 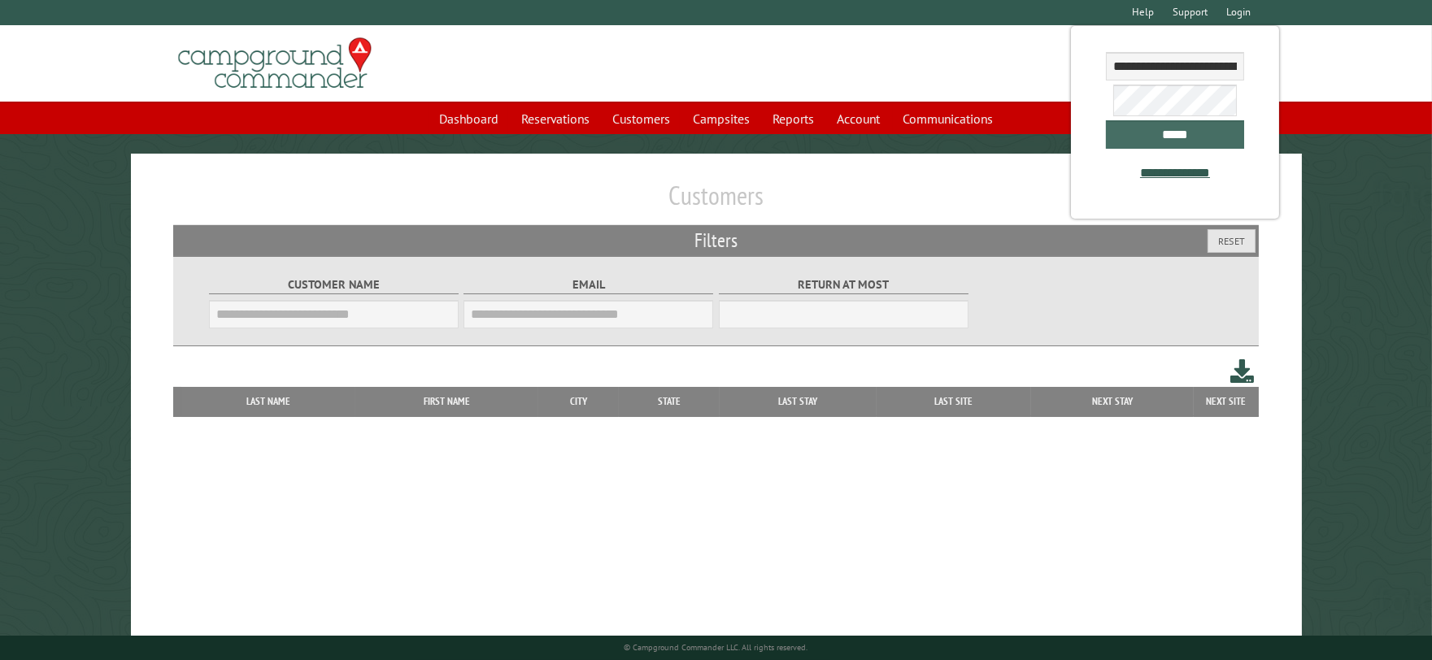 I want to click on a: Dashboard, so click(x=468, y=119).